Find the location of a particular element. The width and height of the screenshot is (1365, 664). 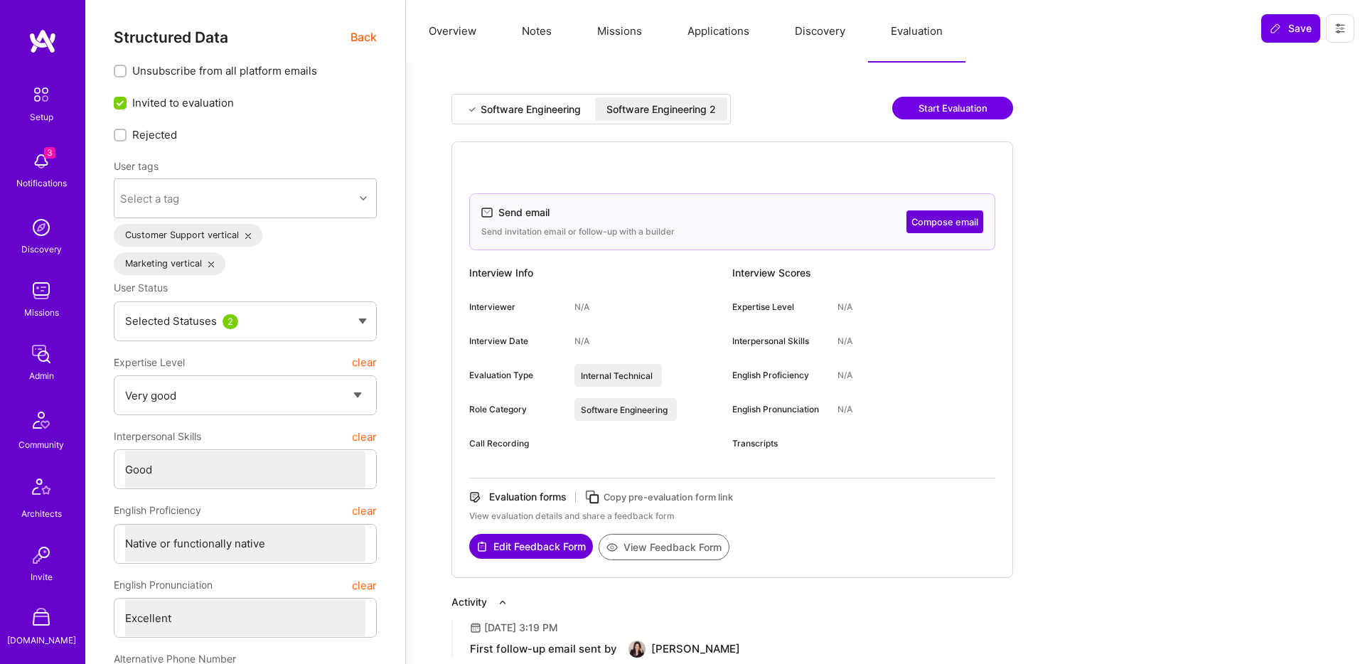

img: Architects is located at coordinates (41, 489).